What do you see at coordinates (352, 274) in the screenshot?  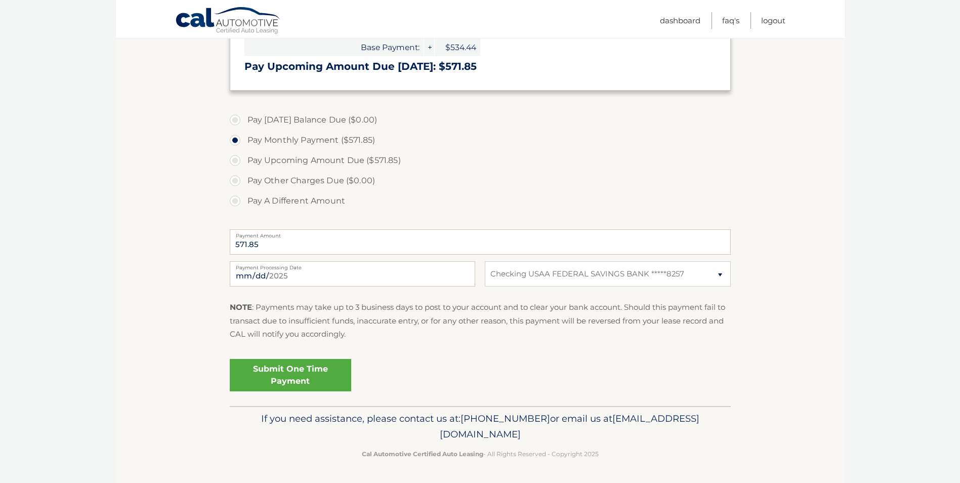 I see `input: Payment Date` at bounding box center [352, 274].